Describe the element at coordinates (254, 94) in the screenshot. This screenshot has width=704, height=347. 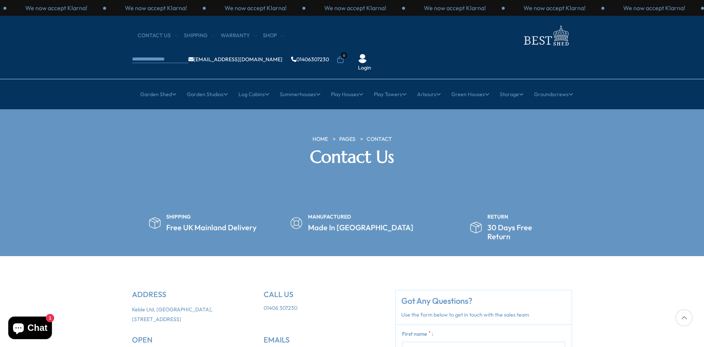
I see `a: Log Cabins` at that location.